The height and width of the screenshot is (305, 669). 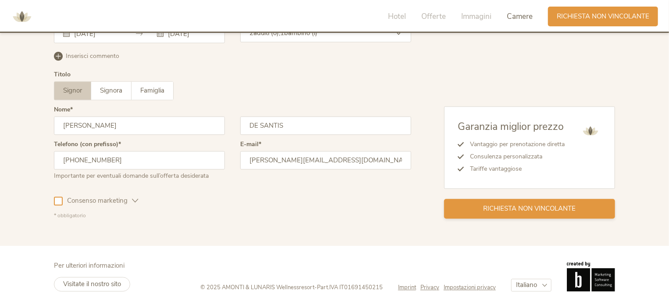 I want to click on div: * obbligatorio, so click(x=232, y=215).